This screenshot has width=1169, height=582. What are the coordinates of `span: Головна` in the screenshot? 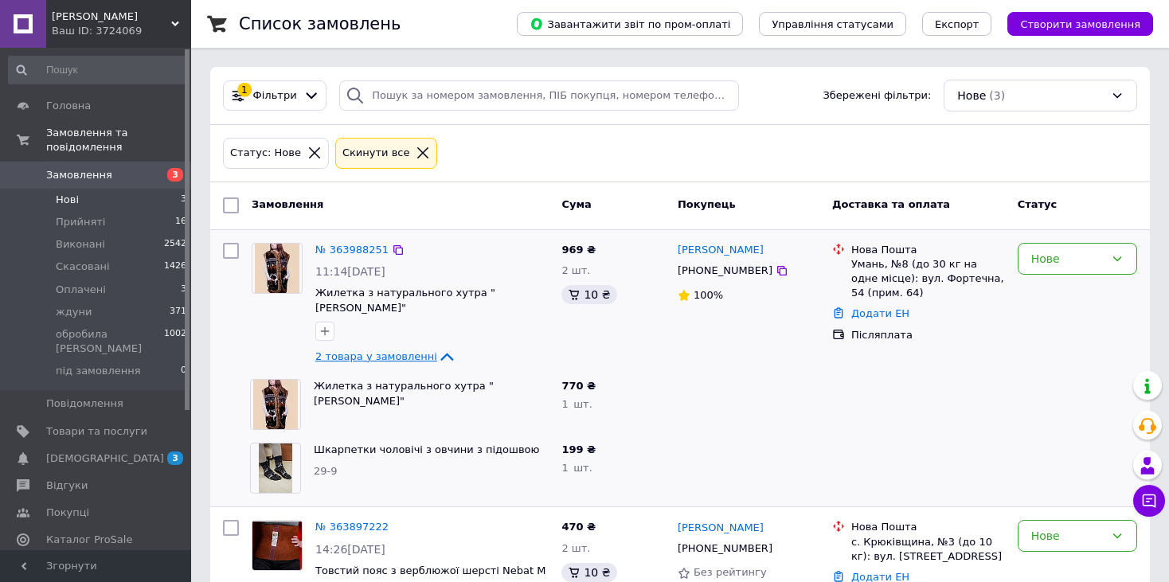 It's located at (68, 106).